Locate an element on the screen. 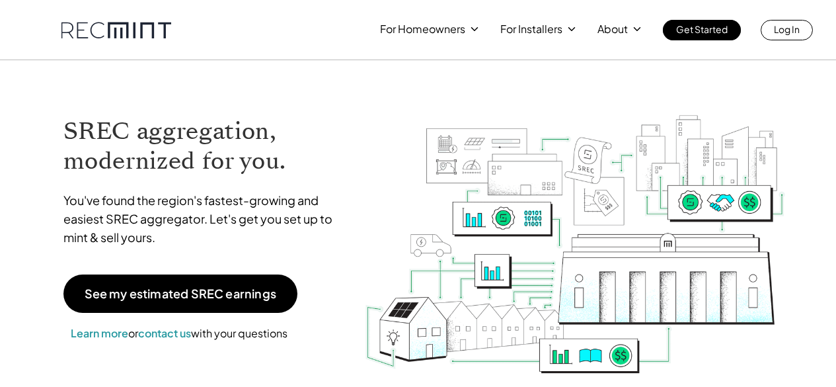  a: Learn more is located at coordinates (99, 332).